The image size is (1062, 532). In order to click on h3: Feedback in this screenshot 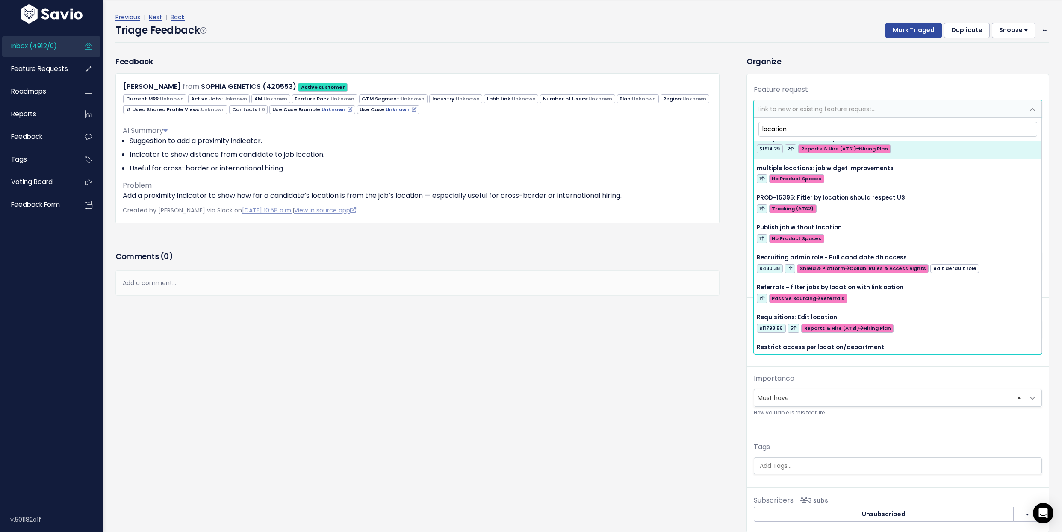, I will do `click(134, 61)`.